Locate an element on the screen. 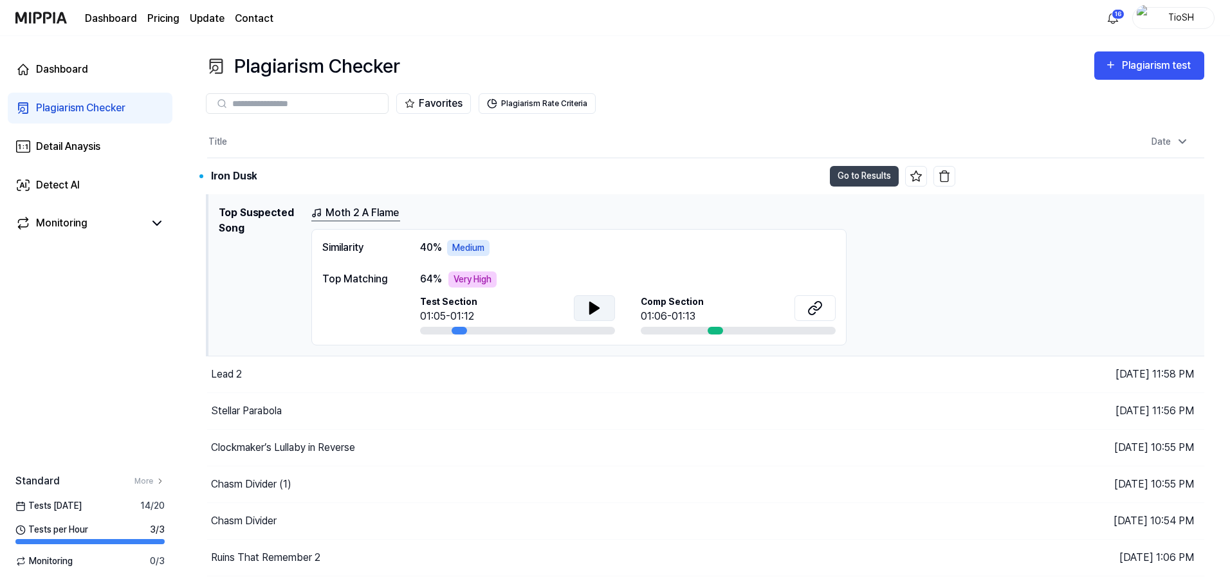  button: profileTioSH is located at coordinates (1173, 18).